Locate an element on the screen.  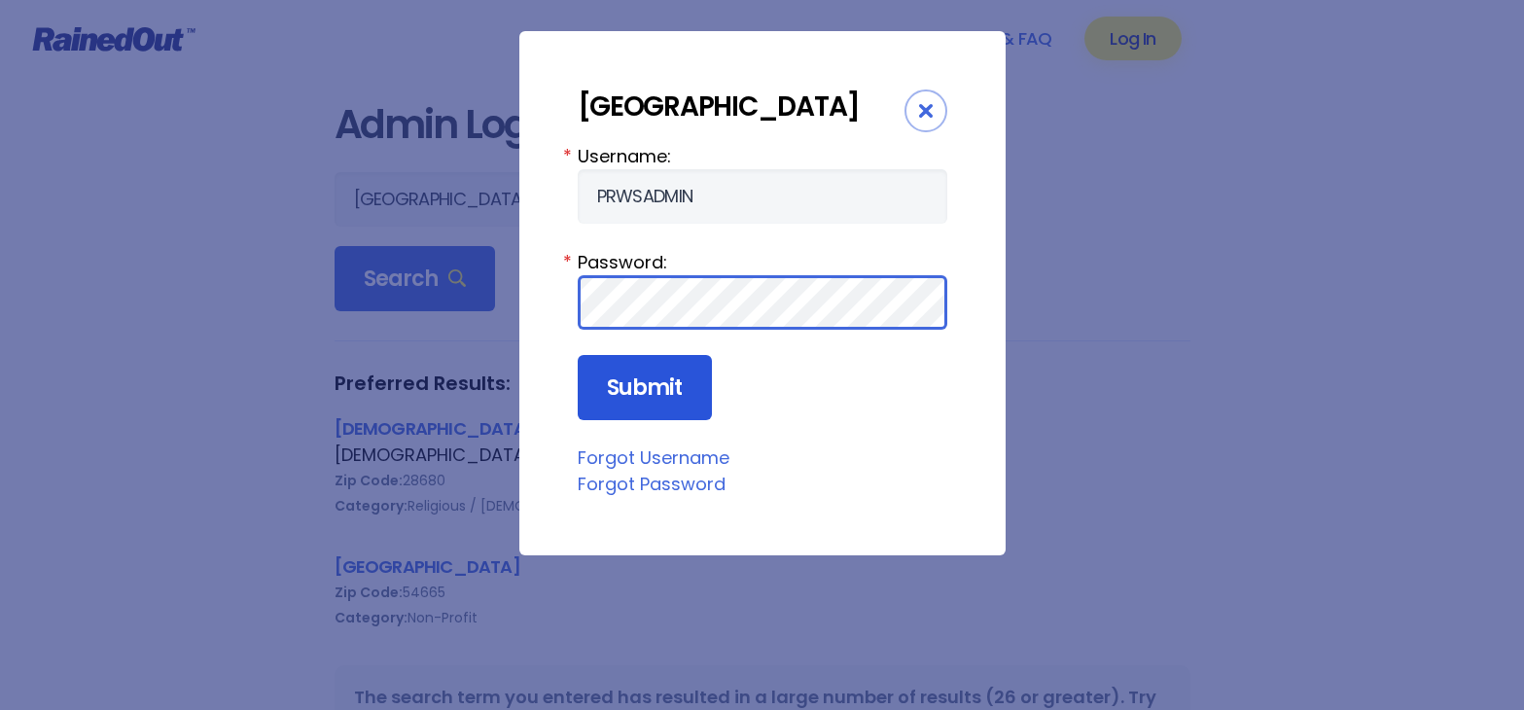
input: Submit is located at coordinates (645, 388).